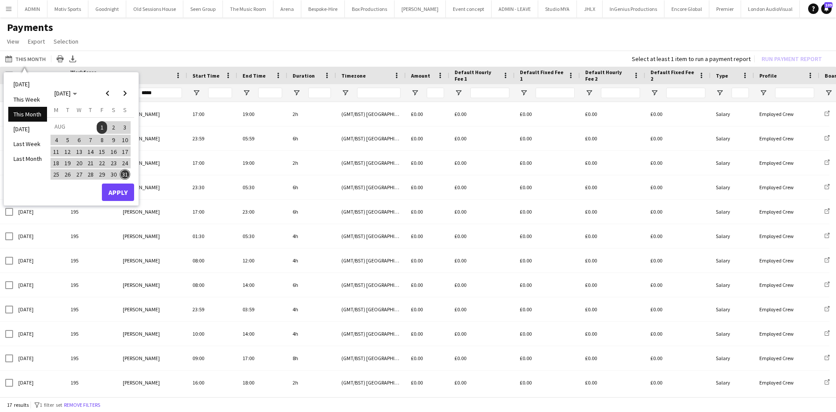  Describe the element at coordinates (795, 93) in the screenshot. I see `input: Profile Filter Input` at that location.